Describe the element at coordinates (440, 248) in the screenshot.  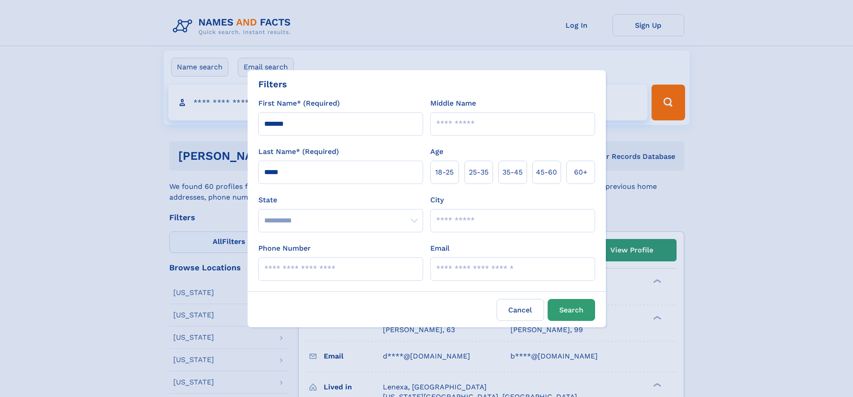
I see `label: Email` at that location.